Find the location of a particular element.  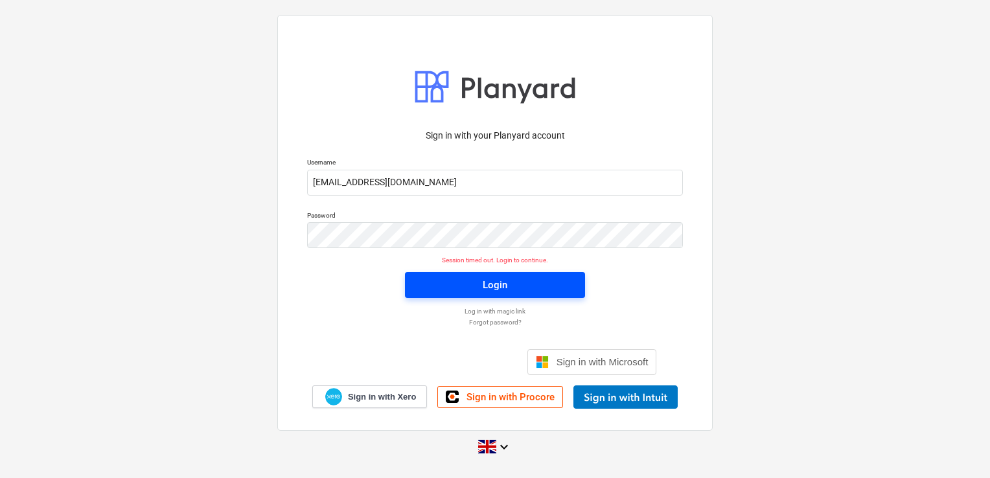

img: Microsoft logo is located at coordinates (542, 362).